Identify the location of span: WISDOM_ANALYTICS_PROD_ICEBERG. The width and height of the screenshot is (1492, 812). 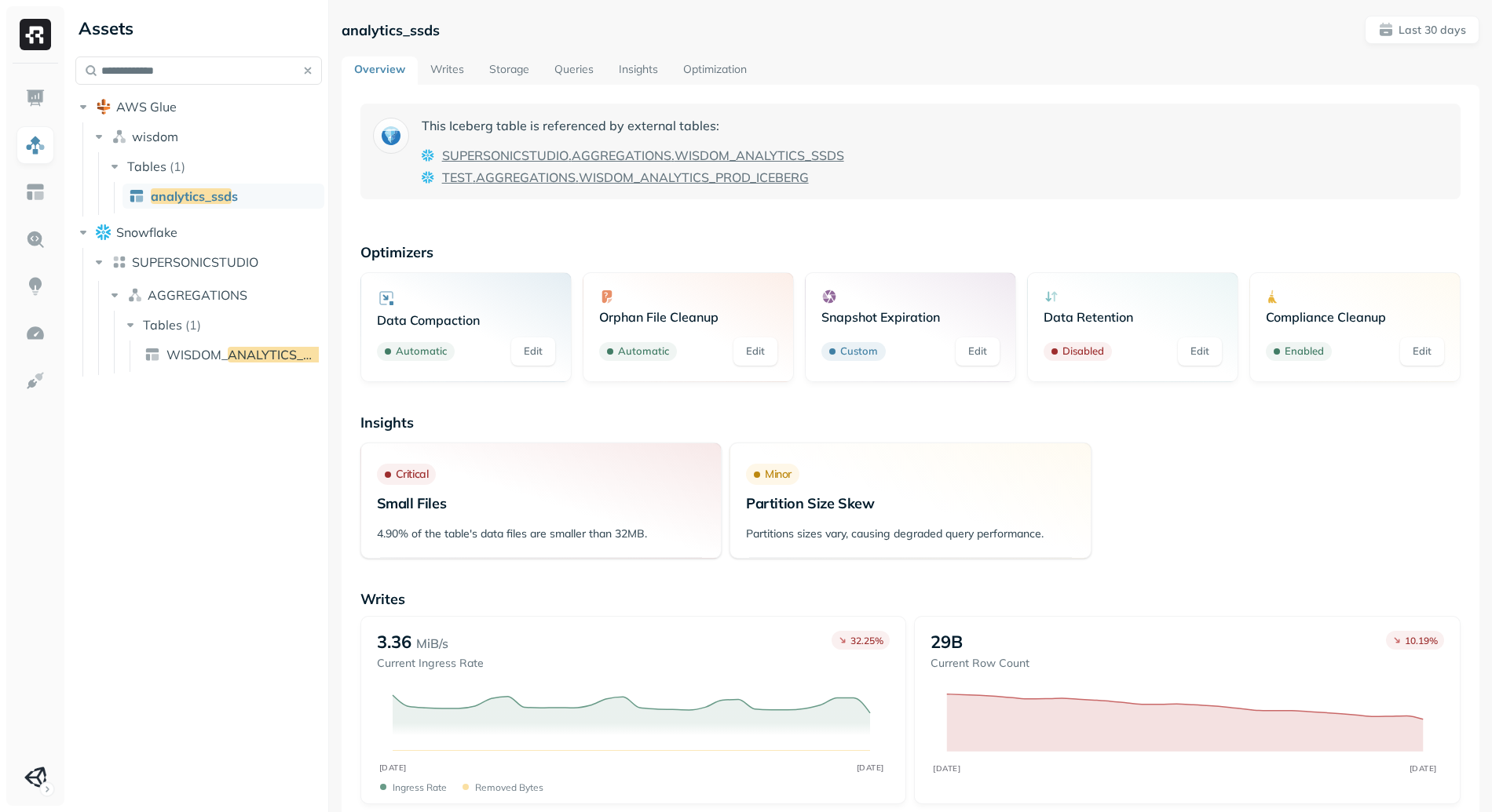
(693, 177).